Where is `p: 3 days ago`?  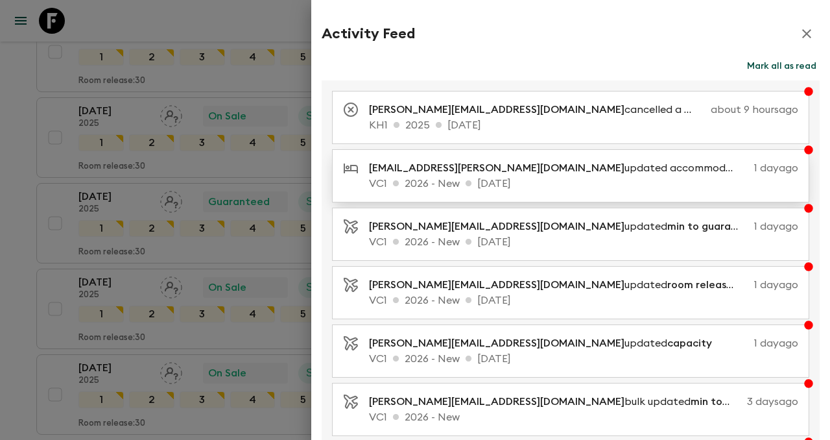
p: 3 days ago is located at coordinates (773, 402).